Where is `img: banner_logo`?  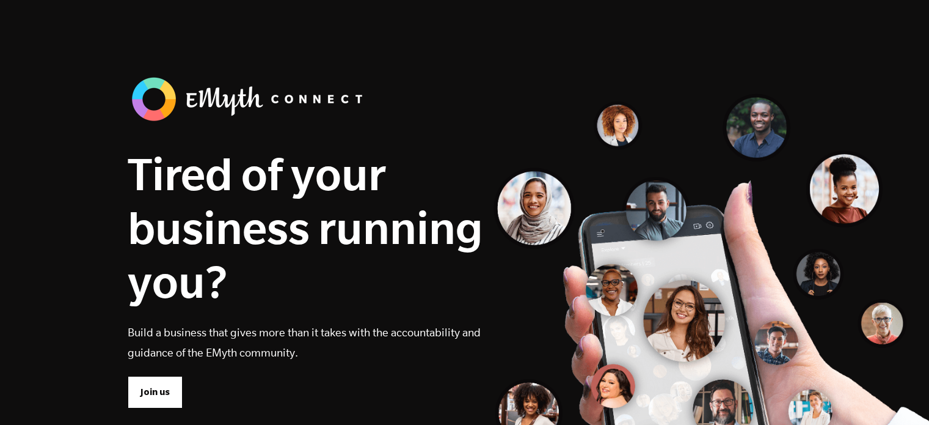 img: banner_logo is located at coordinates (250, 99).